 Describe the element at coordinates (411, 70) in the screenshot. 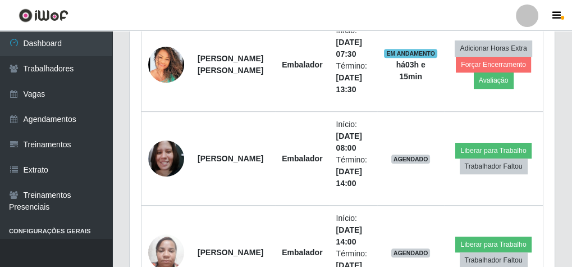

I see `strong: há 03 h e 15 min` at that location.